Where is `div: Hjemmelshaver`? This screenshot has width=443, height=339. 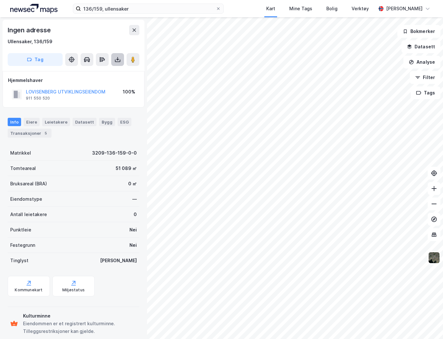 div: Hjemmelshaver is located at coordinates (74, 80).